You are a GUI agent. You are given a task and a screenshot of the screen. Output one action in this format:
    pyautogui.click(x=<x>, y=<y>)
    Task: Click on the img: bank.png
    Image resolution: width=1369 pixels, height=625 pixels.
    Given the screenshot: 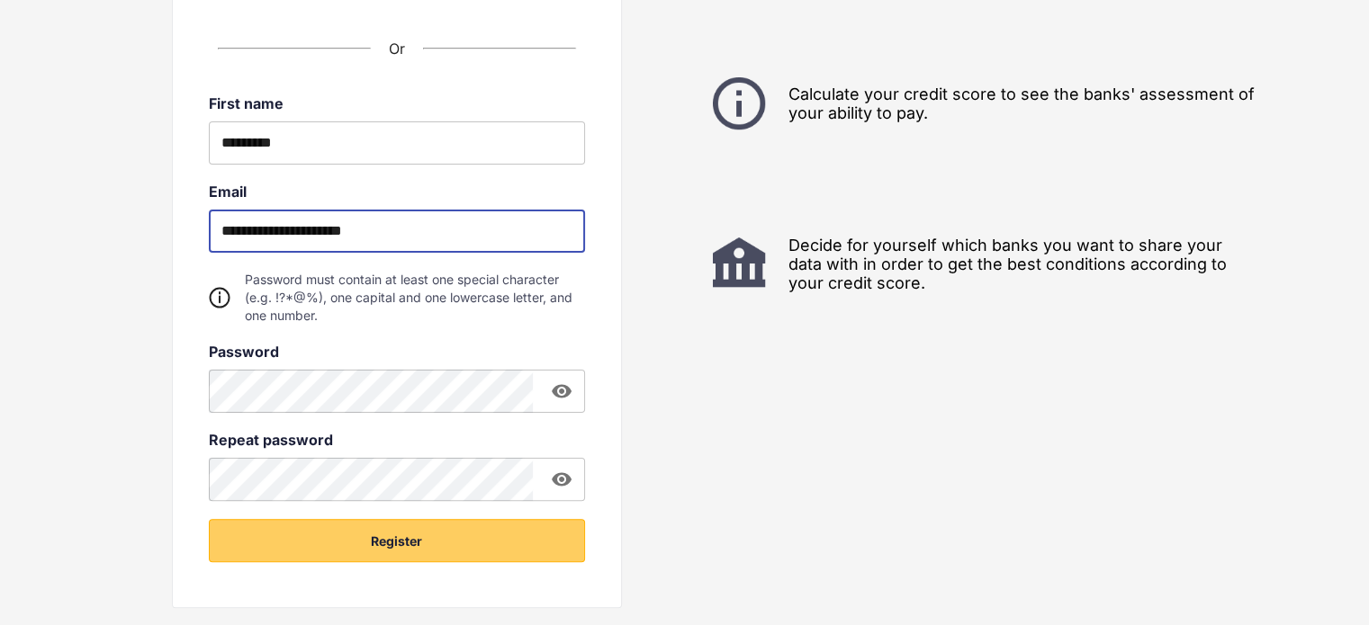 What is the action you would take?
    pyautogui.click(x=739, y=264)
    